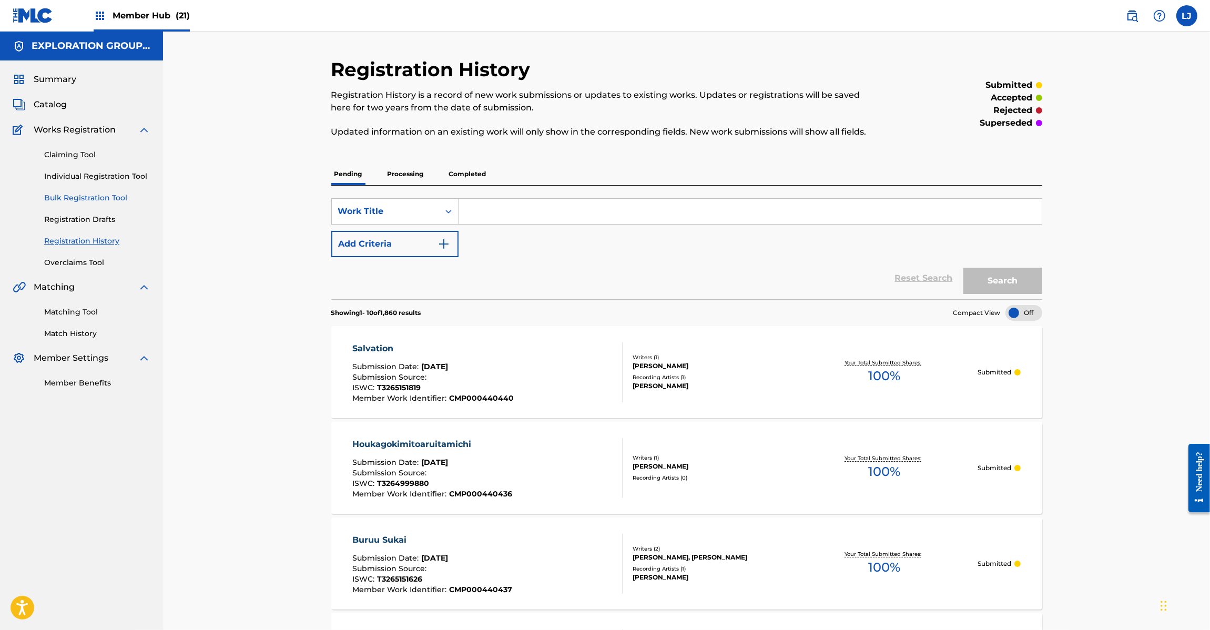 Image resolution: width=1210 pixels, height=630 pixels. I want to click on a: SummarySummary, so click(44, 79).